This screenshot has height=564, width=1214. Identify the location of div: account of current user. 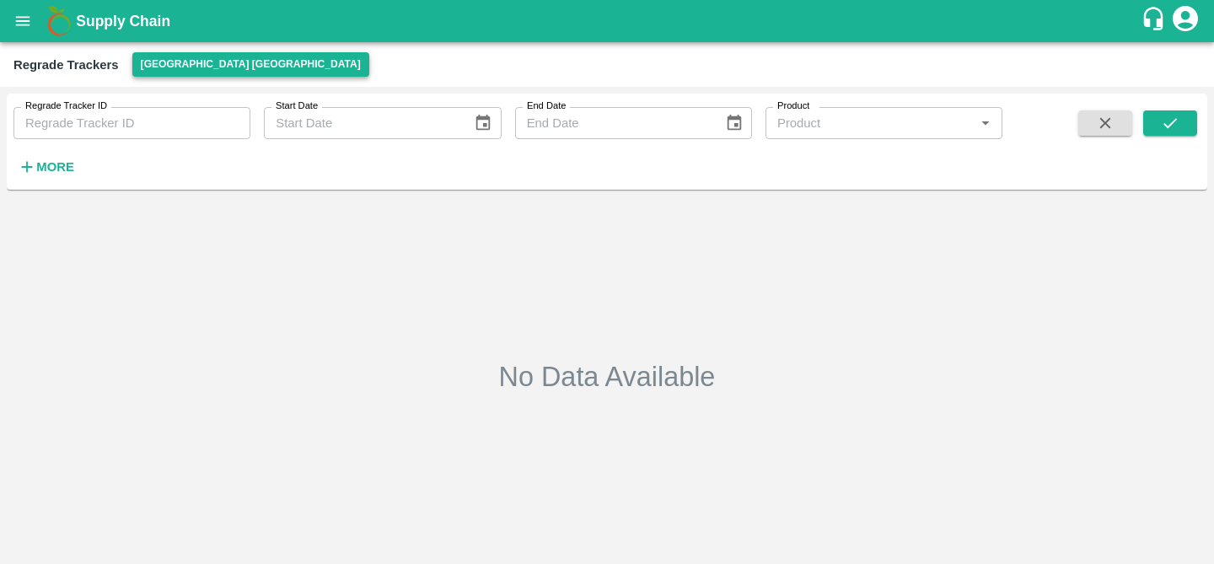
(1185, 21).